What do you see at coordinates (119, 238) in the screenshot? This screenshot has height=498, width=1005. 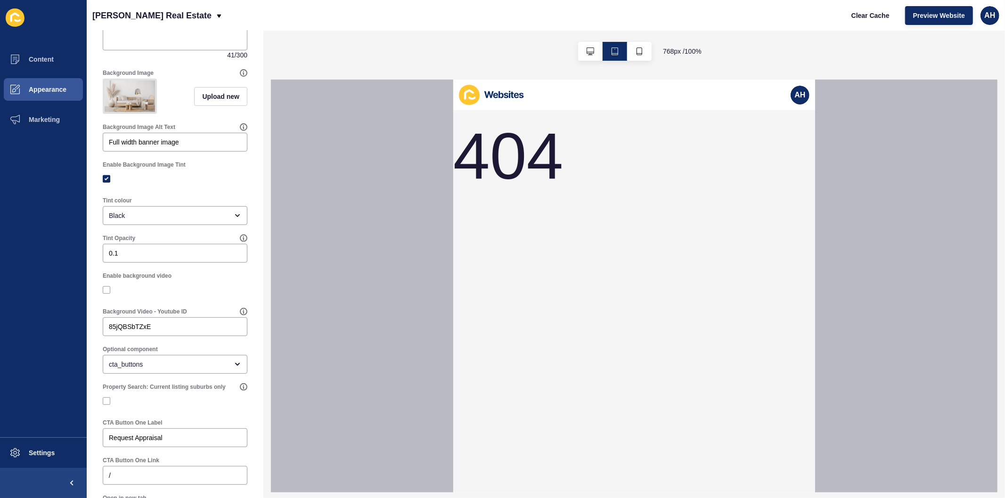 I see `label: Tint Opacity` at bounding box center [119, 238].